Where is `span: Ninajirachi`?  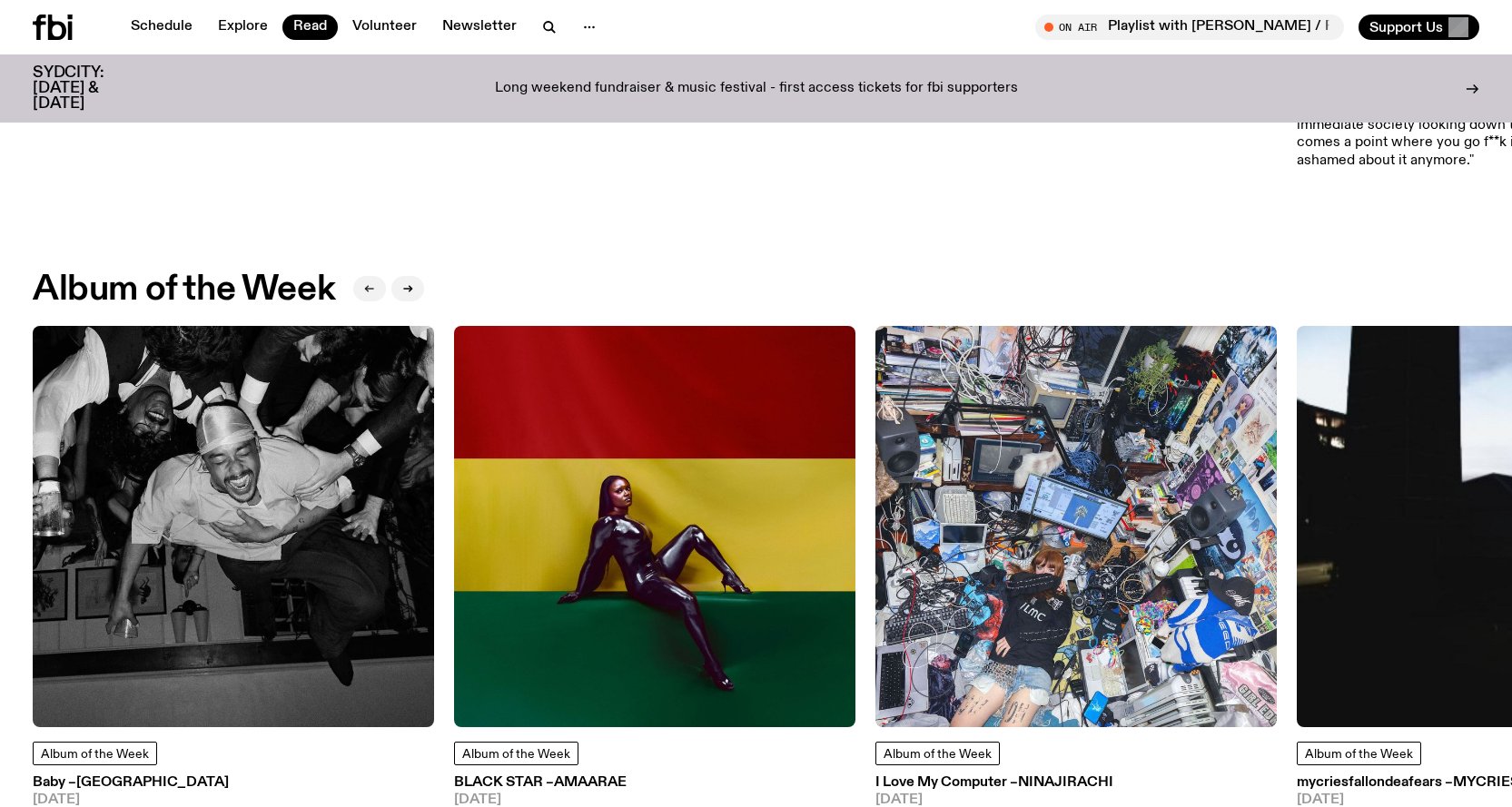 span: Ninajirachi is located at coordinates (1065, 783).